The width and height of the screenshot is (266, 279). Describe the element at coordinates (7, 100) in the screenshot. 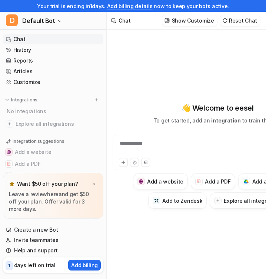

I see `img: expand menu` at that location.